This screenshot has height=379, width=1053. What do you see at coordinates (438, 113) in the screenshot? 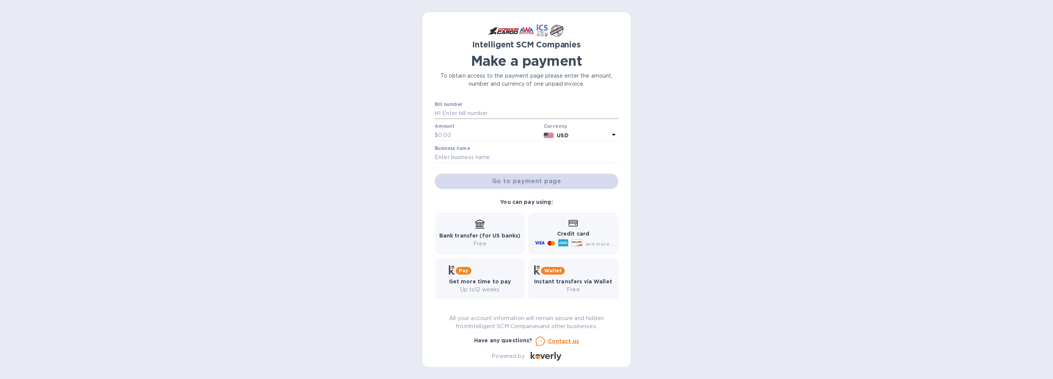
I see `p: №` at bounding box center [438, 113].